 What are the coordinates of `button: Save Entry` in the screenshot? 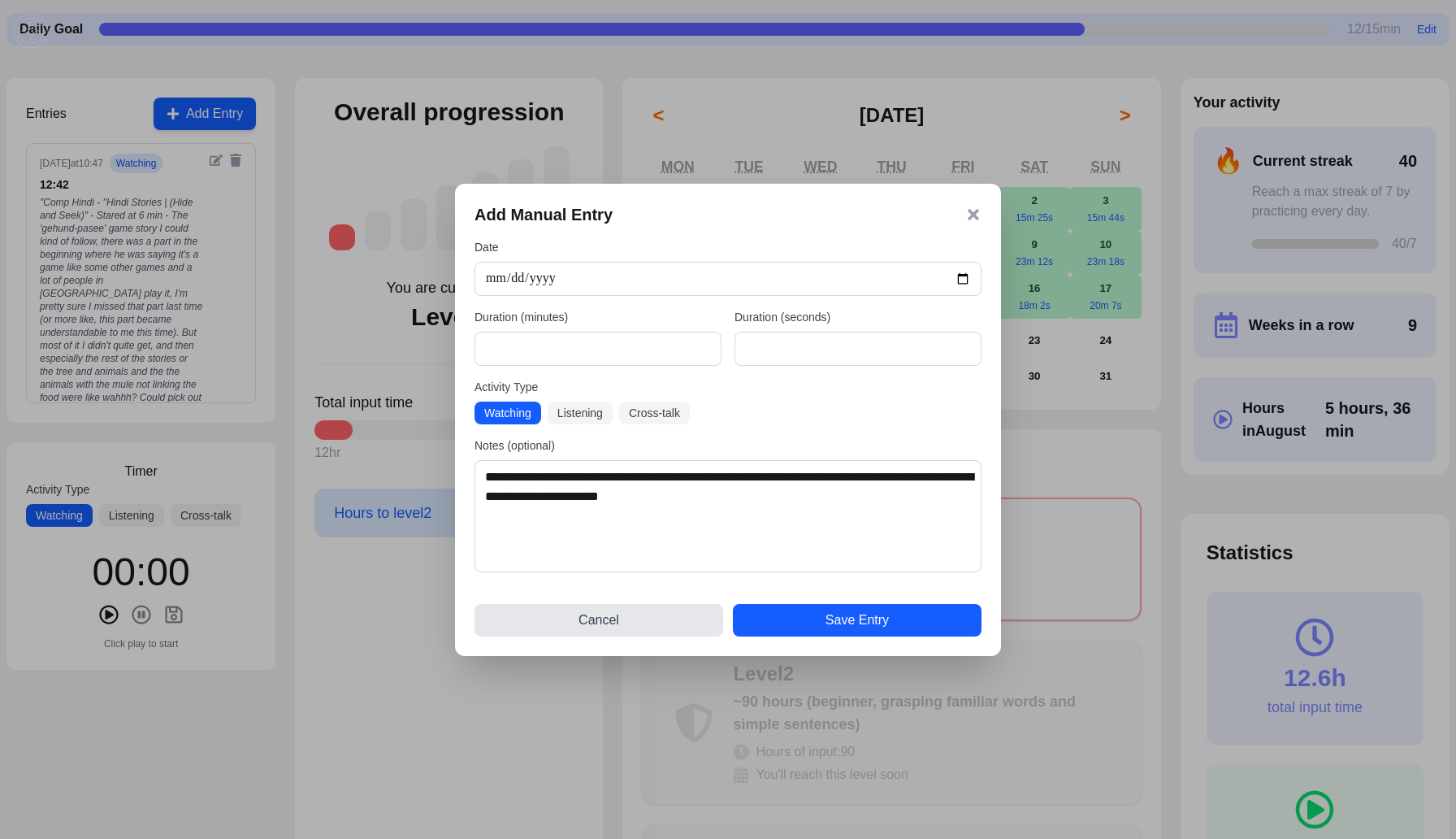 It's located at (857, 620).